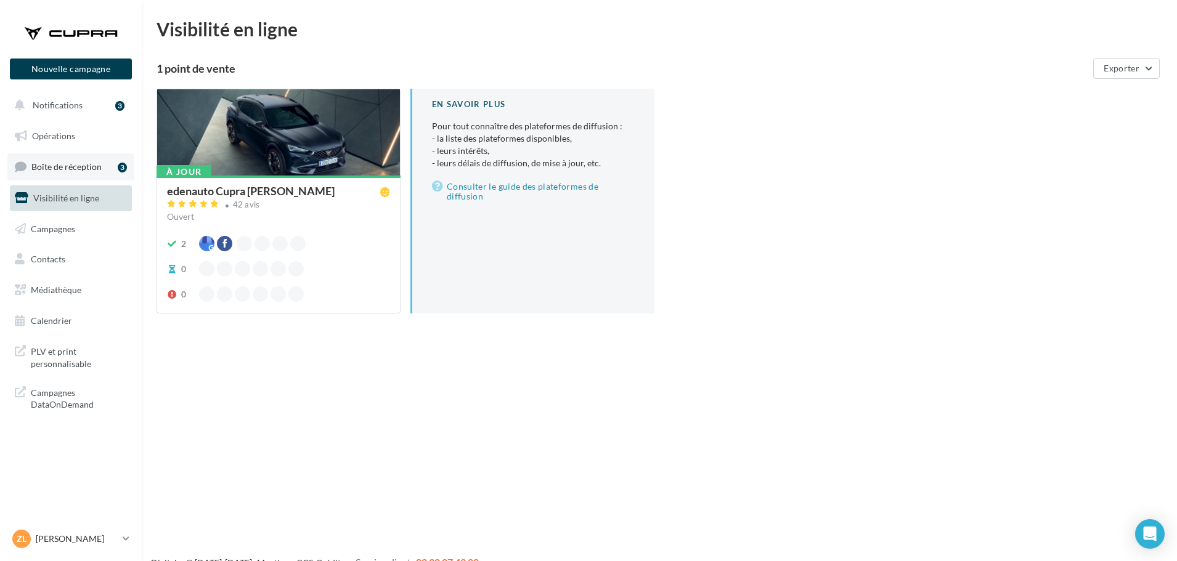  Describe the element at coordinates (533, 145) in the screenshot. I see `p: Pour tout connaître des plateformes de diffusion :` at that location.